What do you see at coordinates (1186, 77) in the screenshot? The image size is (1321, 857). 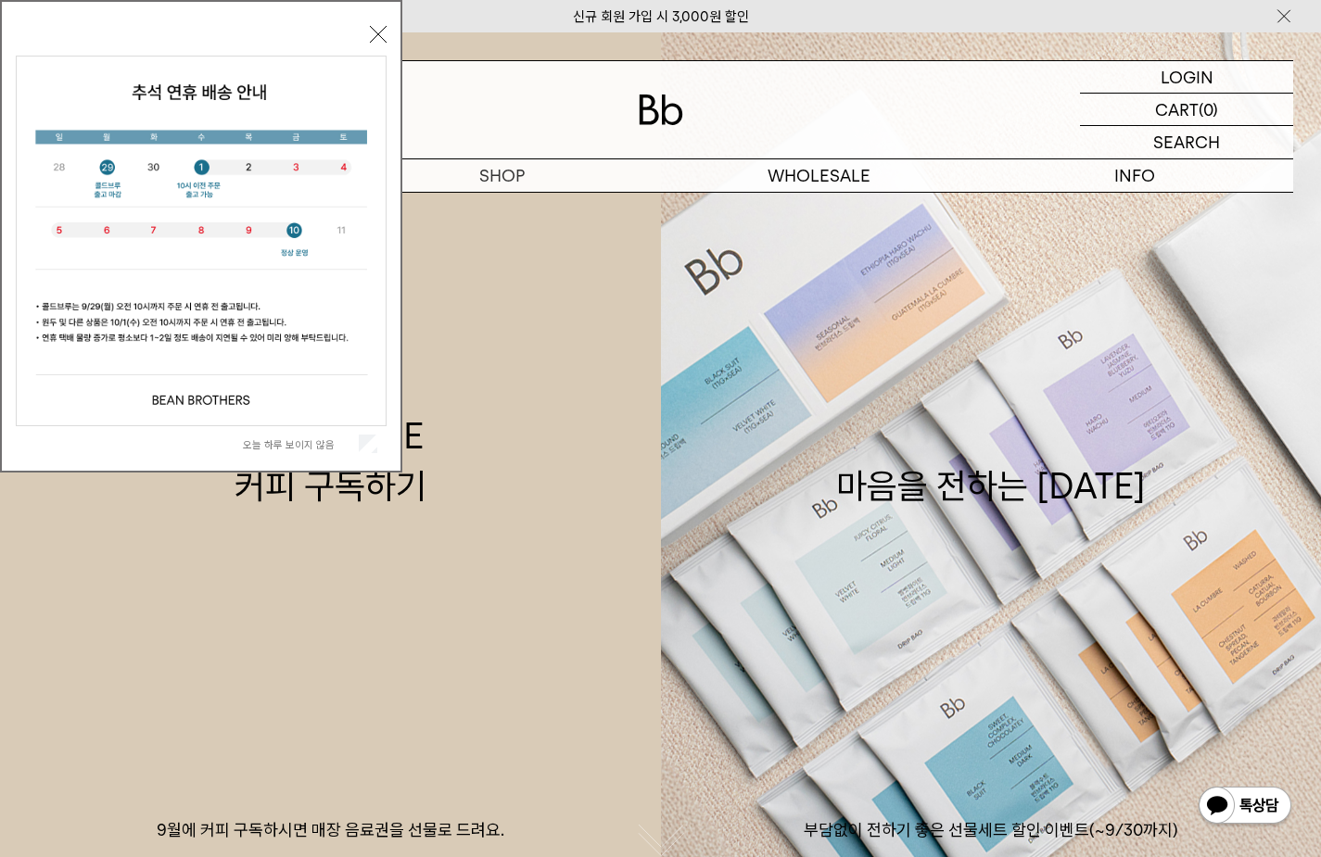 I see `a: LOGIN` at bounding box center [1186, 77].